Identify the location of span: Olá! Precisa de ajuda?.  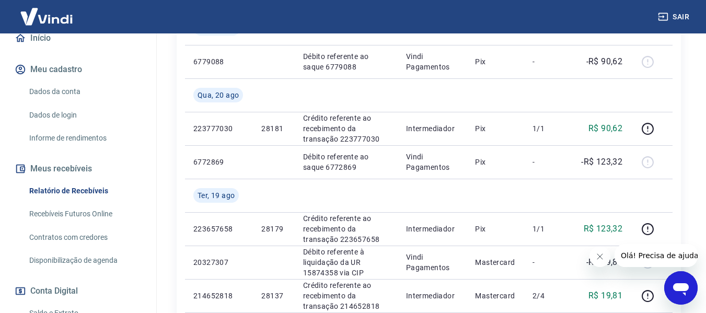
(47, 11).